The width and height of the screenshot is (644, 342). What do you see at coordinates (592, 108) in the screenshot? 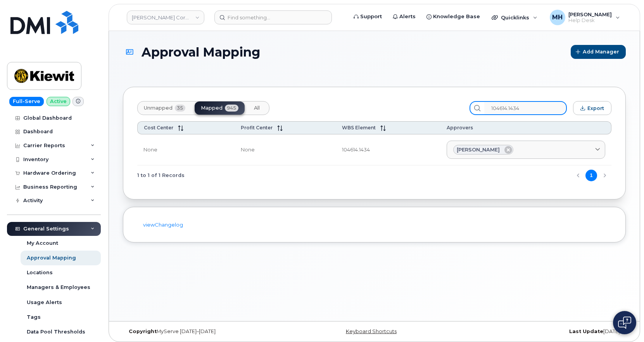
I see `button: Export` at bounding box center [592, 108].